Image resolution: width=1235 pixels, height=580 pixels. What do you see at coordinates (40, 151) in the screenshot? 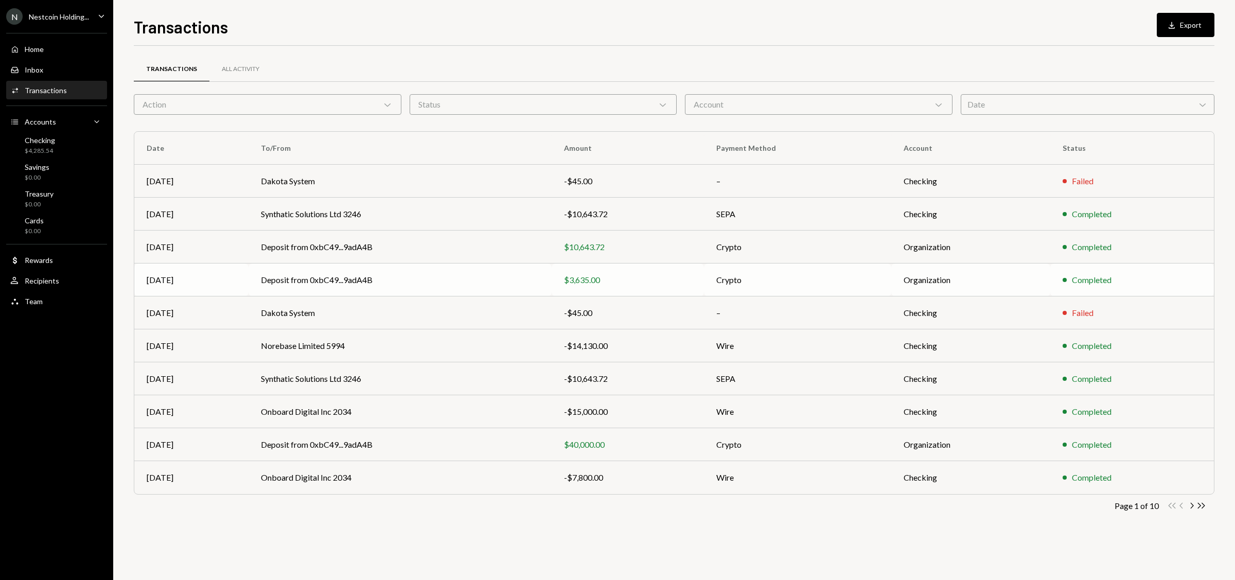
I see `div: $4,285.54` at bounding box center [40, 151].